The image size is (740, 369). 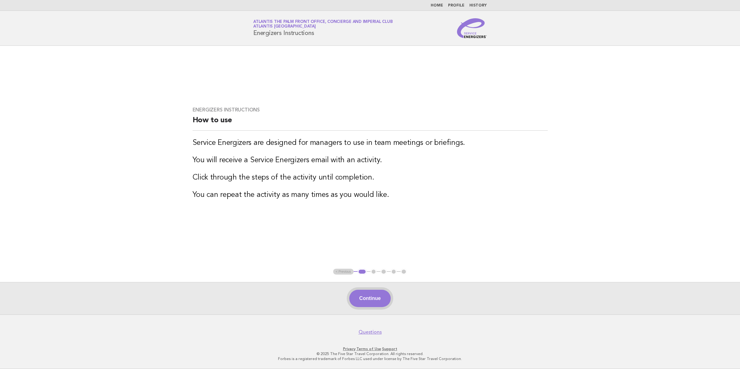 What do you see at coordinates (370, 298) in the screenshot?
I see `button: Continue` at bounding box center [370, 298].